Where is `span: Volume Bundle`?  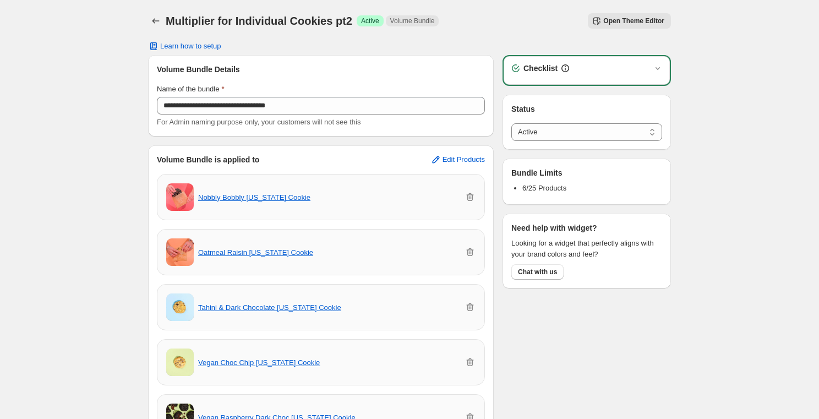 span: Volume Bundle is located at coordinates (412, 21).